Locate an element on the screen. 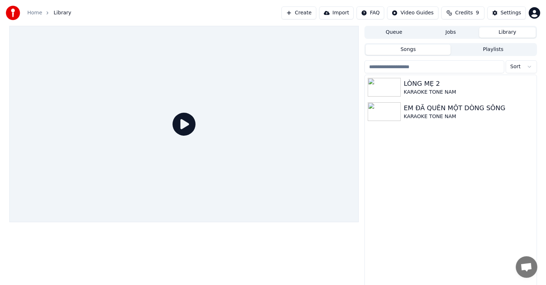 Image resolution: width=546 pixels, height=285 pixels. span: Library is located at coordinates (62, 13).